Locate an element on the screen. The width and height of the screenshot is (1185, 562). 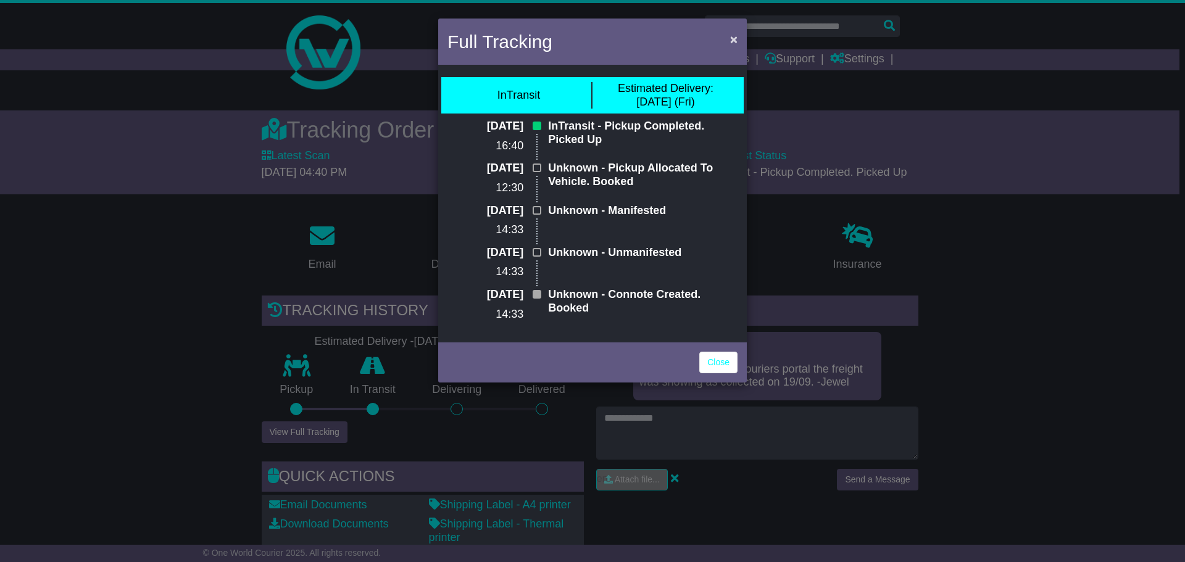
p: Unknown - Connote Created. Booked is located at coordinates (642, 301).